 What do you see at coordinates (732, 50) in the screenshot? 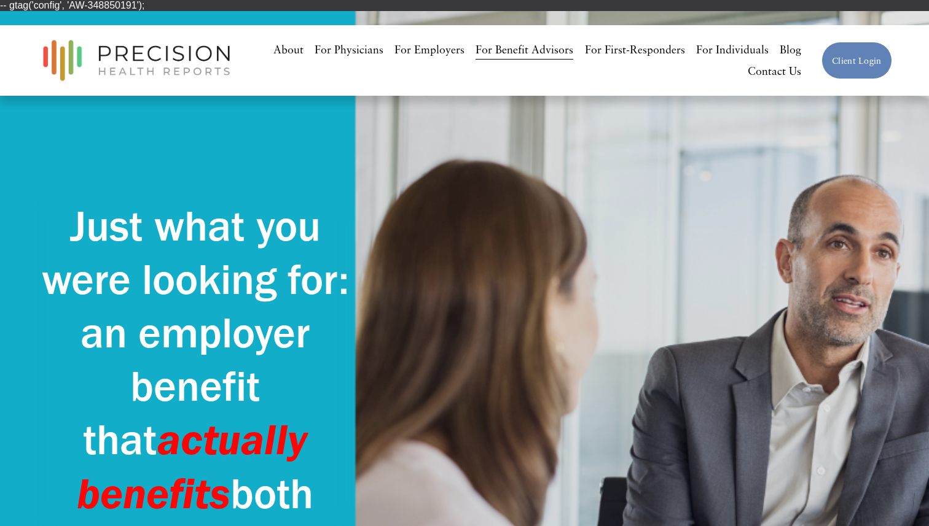
I see `a: For Individuals` at bounding box center [732, 50].